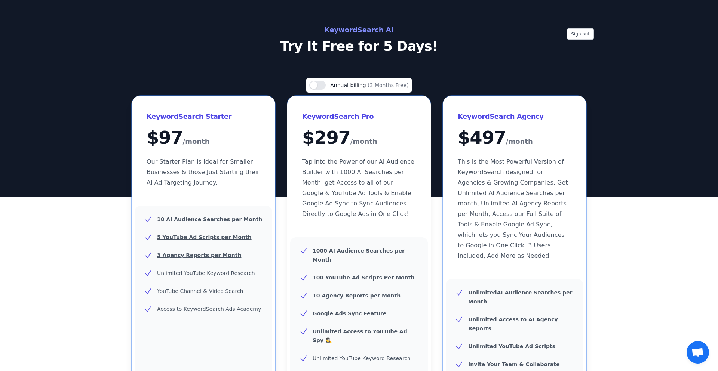 The height and width of the screenshot is (371, 718). I want to click on u: 100 YouTube Ad Scripts Per Month, so click(363, 278).